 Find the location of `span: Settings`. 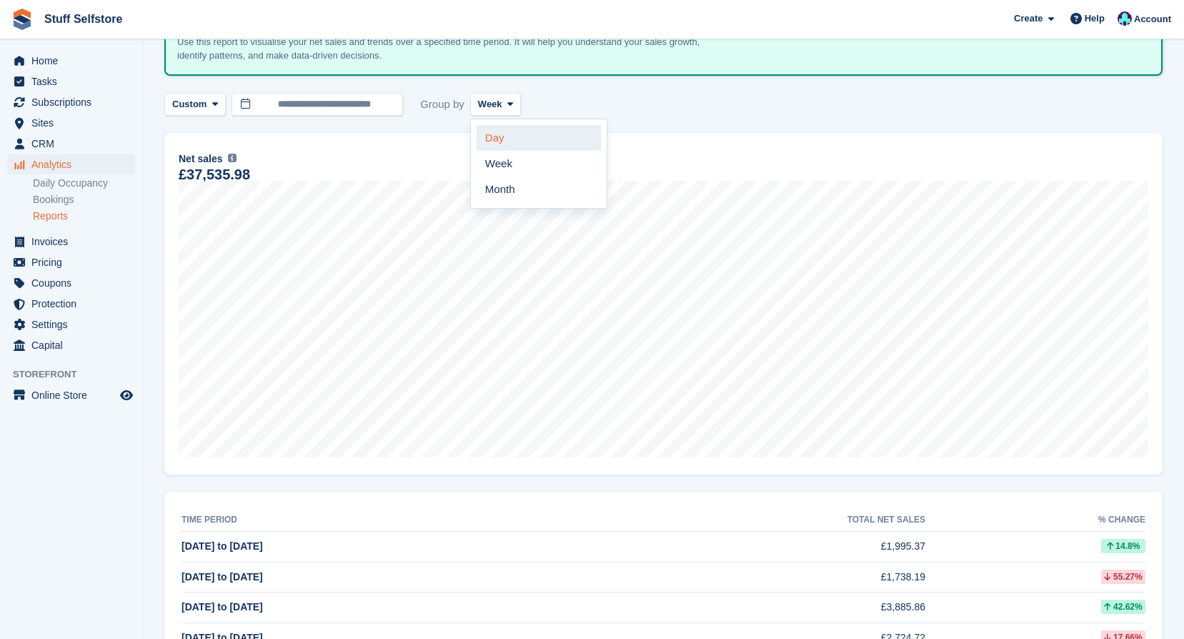

span: Settings is located at coordinates (74, 324).